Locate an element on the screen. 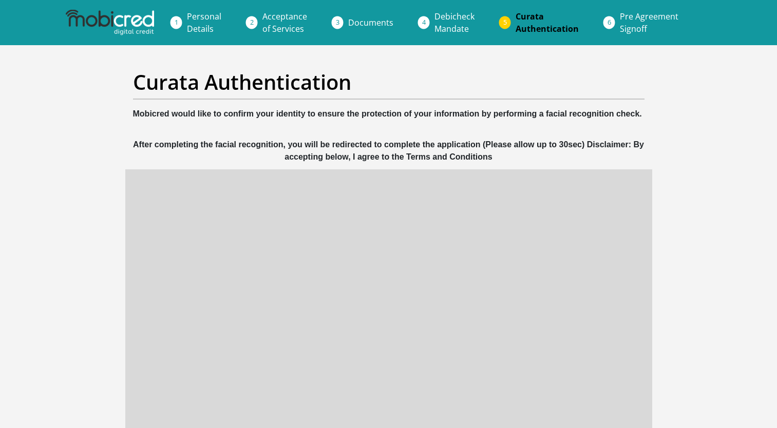 The width and height of the screenshot is (777, 428). a: Pre AgreementSignoff is located at coordinates (649, 23).